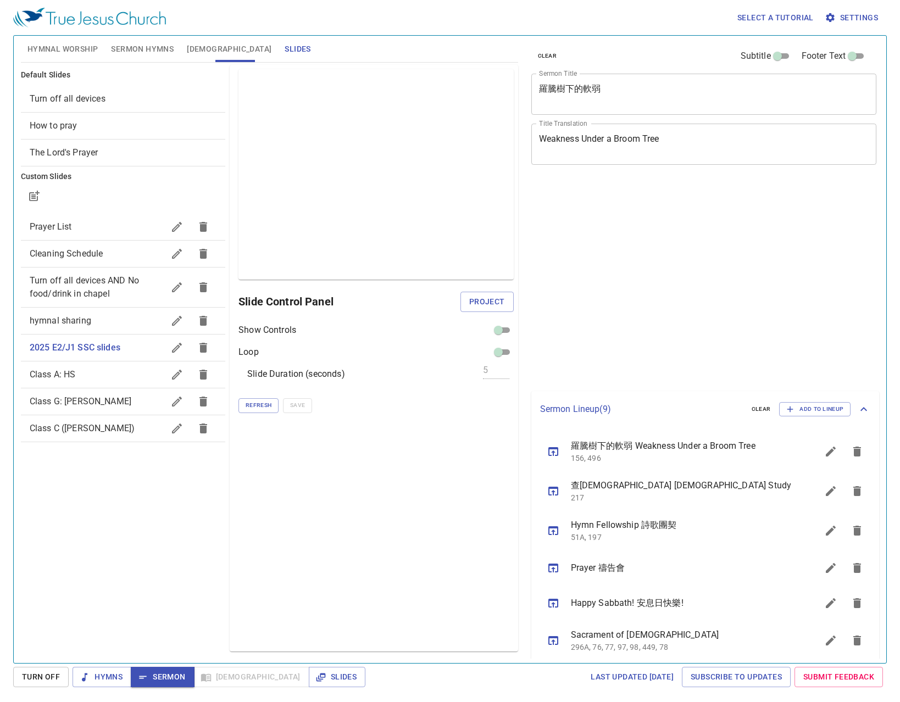  Describe the element at coordinates (80, 401) in the screenshot. I see `span: Class G: Elijah` at that location.